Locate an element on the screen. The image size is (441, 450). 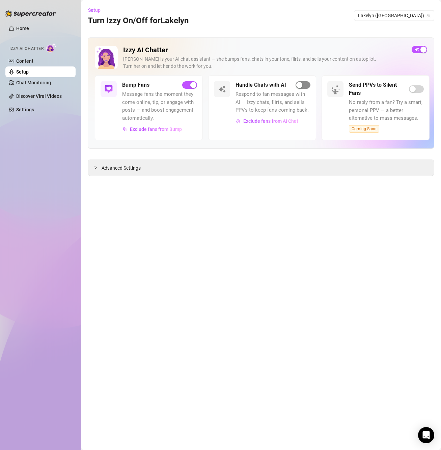
h2: Izzy AI Chatter is located at coordinates (264, 50).